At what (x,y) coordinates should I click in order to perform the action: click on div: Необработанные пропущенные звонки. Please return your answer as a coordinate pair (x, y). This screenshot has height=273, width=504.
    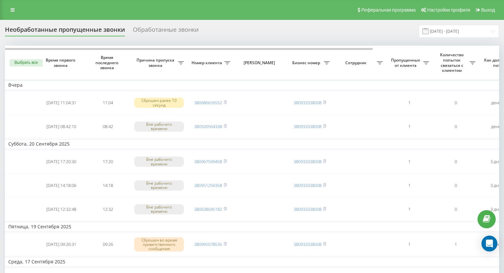
    Looking at the image, I should click on (65, 31).